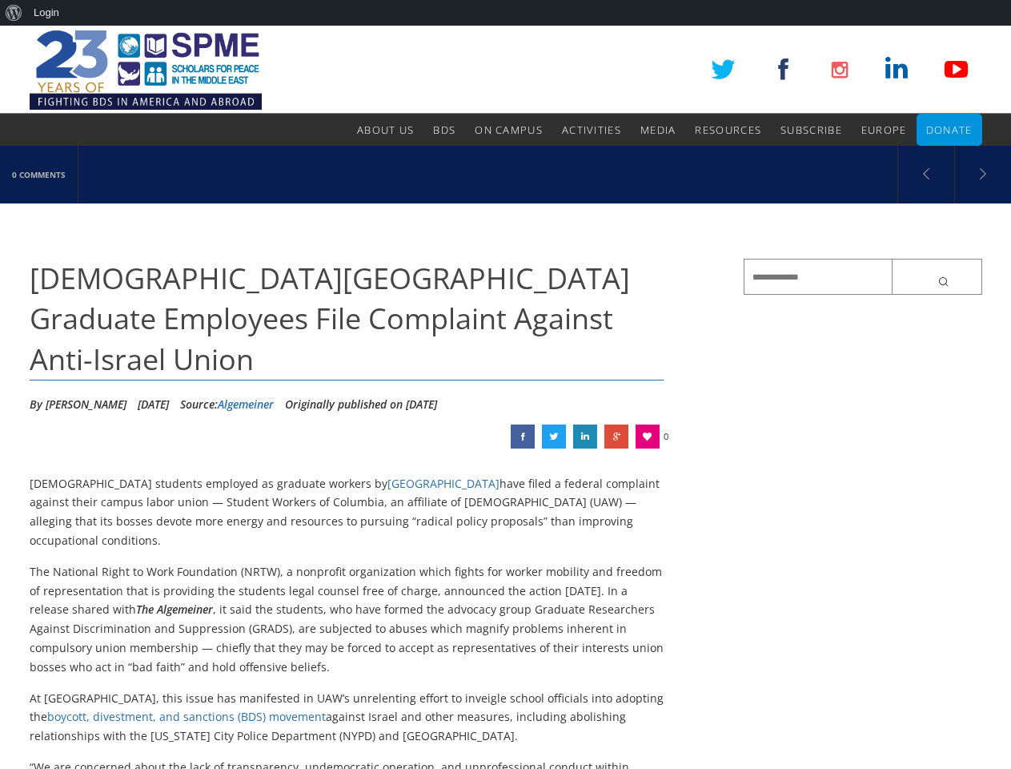  I want to click on a: Activities, so click(592, 130).